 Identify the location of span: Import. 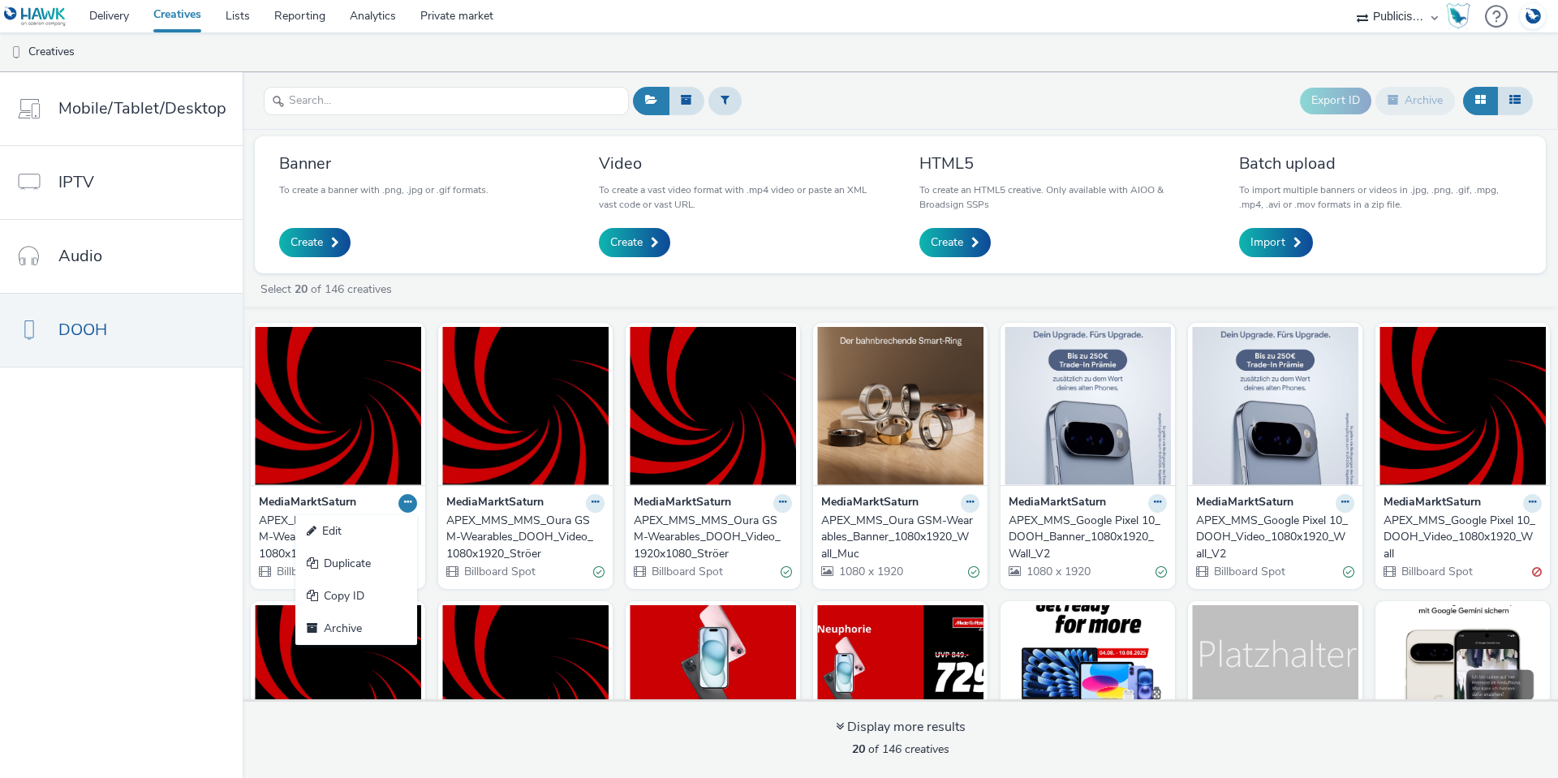
(1268, 243).